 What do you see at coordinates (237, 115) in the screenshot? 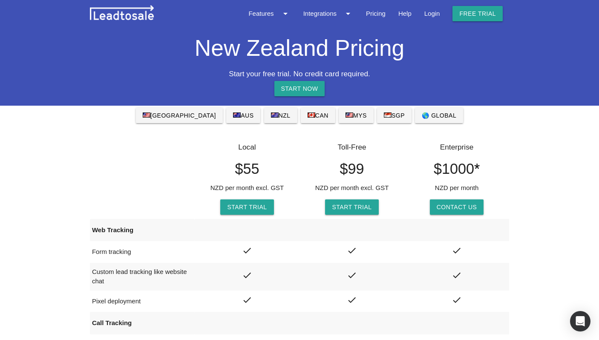
I see `img: flag_au.gif` at bounding box center [237, 115].